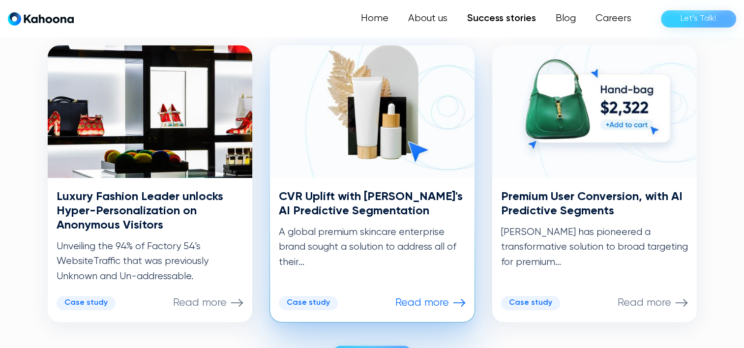 This screenshot has height=348, width=744. What do you see at coordinates (698, 19) in the screenshot?
I see `div: Let’s Talk!` at bounding box center [698, 19].